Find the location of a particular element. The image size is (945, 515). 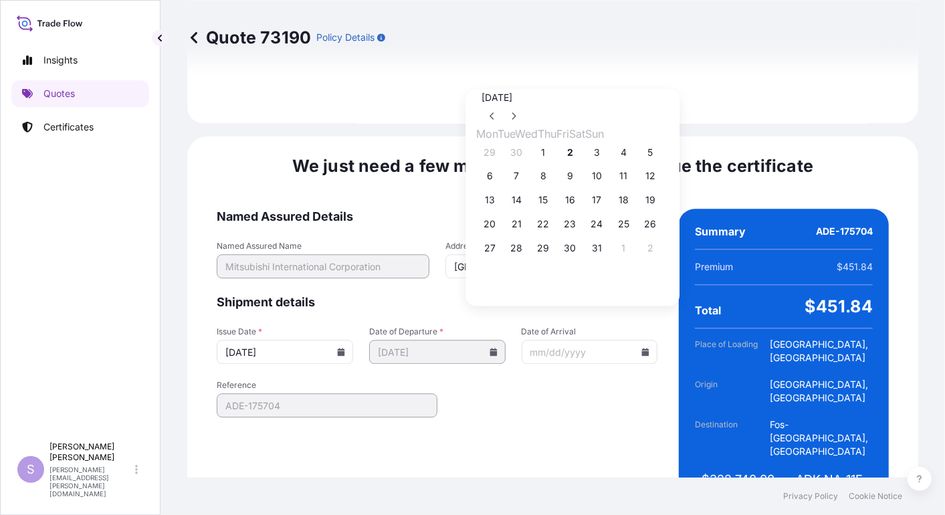

a: Privacy Policy is located at coordinates (811, 496).